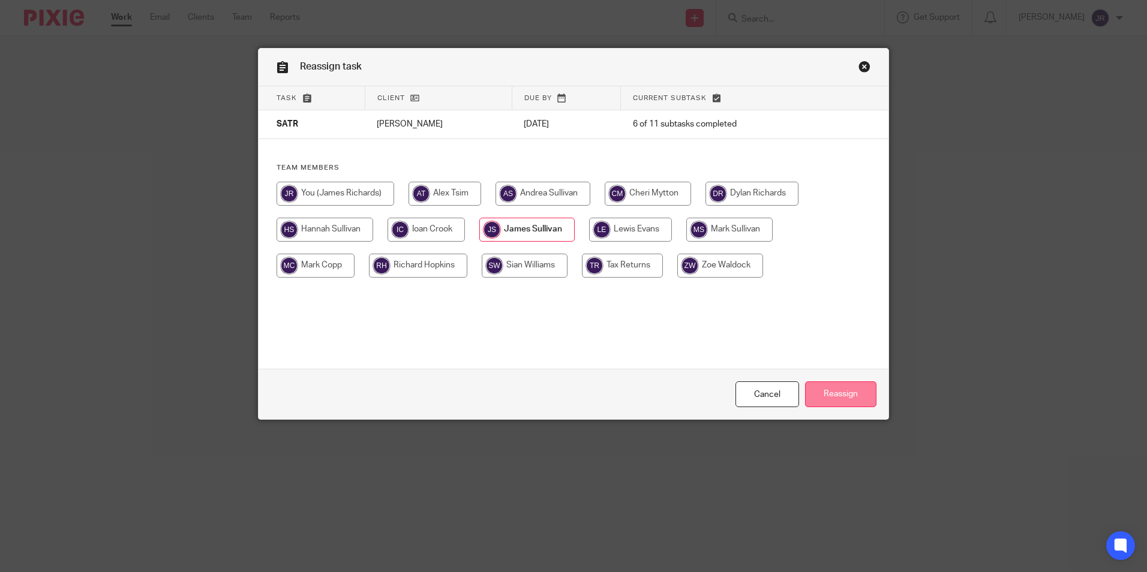 The height and width of the screenshot is (572, 1147). Describe the element at coordinates (287, 98) in the screenshot. I see `span: Task` at that location.